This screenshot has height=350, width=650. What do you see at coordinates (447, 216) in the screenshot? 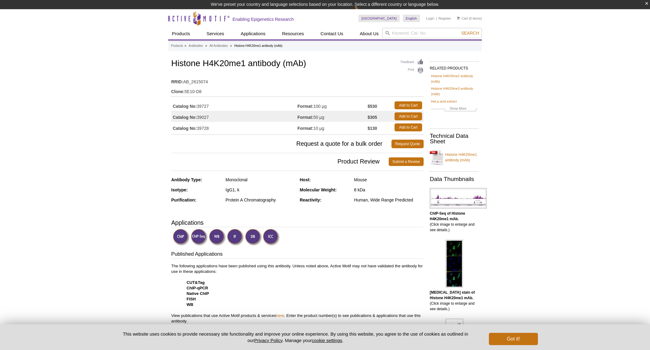
I see `b: ChIP-Seq of Histone H4K20me1 mAb.` at bounding box center [447, 216].